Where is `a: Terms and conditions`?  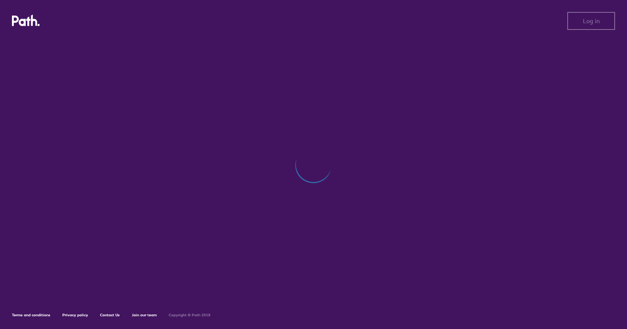 a: Terms and conditions is located at coordinates (31, 315).